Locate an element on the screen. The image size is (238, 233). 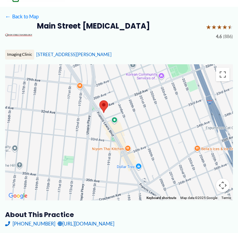
span: (886) is located at coordinates (228, 37).